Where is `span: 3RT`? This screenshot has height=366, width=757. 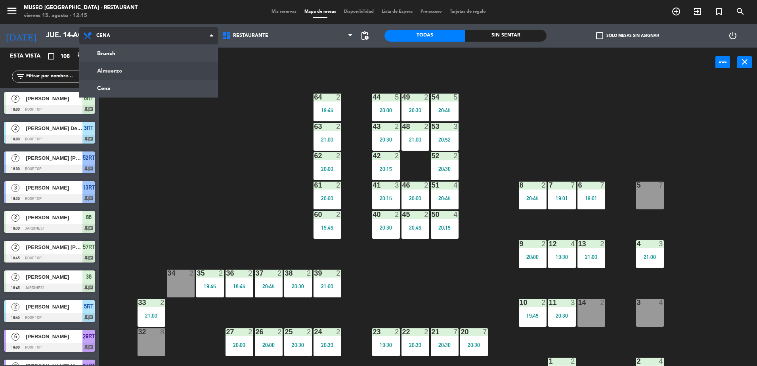
span: 3RT is located at coordinates (89, 128).